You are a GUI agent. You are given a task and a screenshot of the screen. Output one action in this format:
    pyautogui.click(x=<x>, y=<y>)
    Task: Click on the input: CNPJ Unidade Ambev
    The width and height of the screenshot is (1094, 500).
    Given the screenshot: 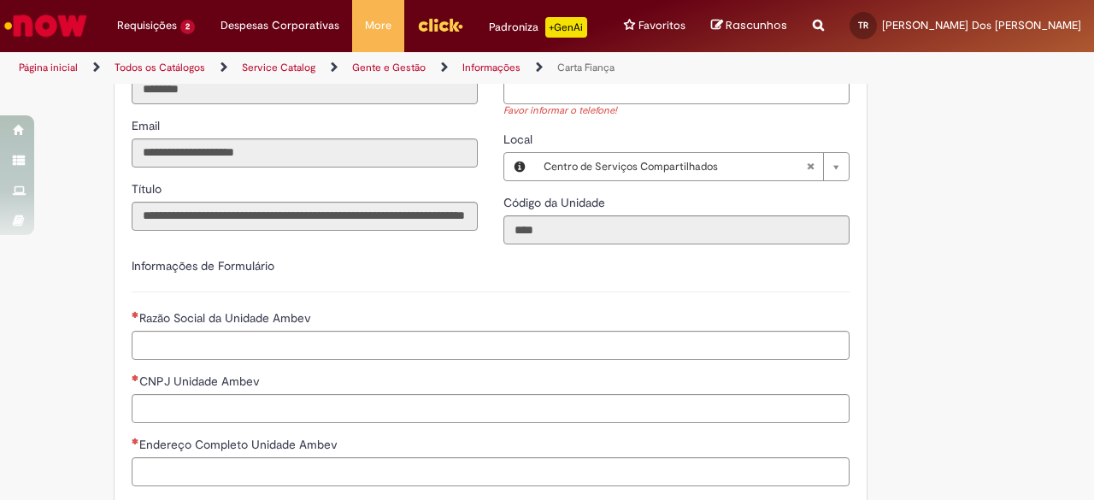 What is the action you would take?
    pyautogui.click(x=490, y=408)
    